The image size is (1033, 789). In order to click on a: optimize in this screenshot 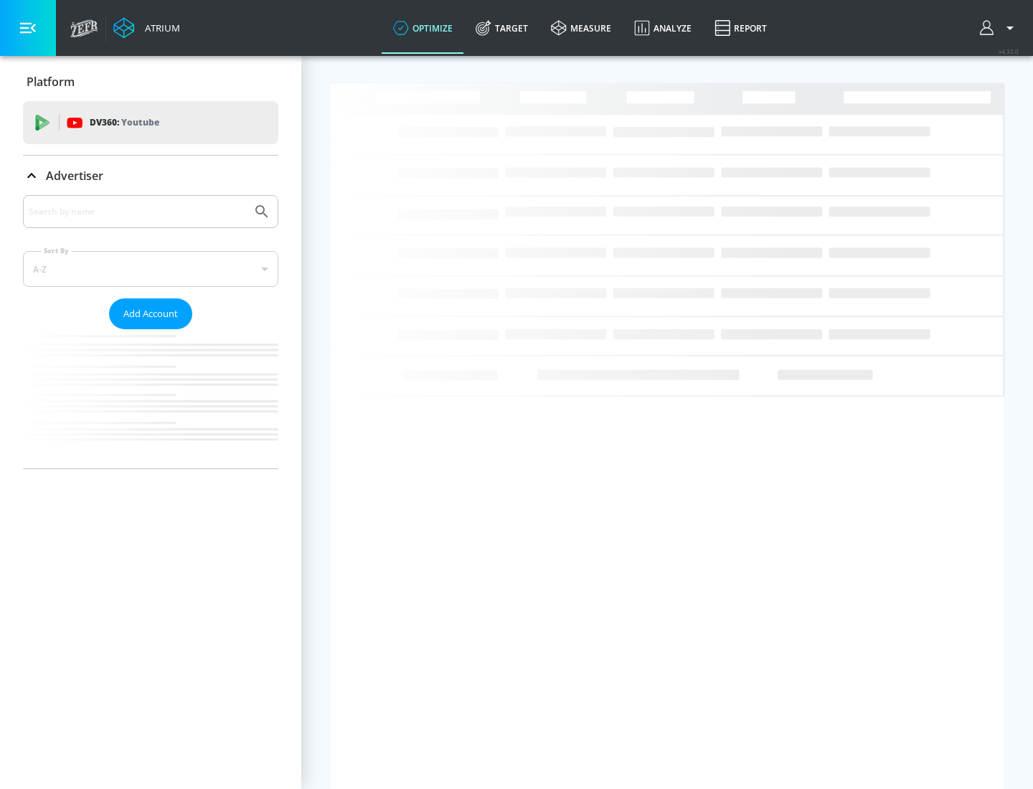, I will do `click(422, 28)`.